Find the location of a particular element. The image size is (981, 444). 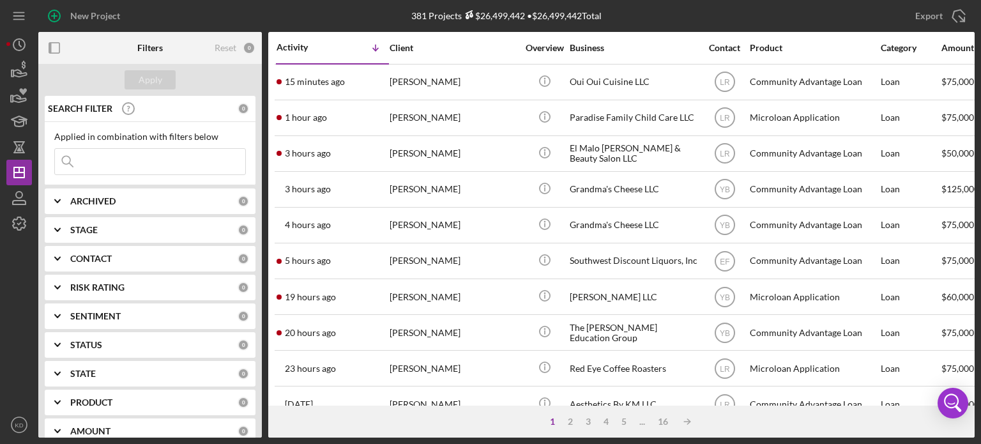

time: 2025-10-15 02:22 is located at coordinates (311, 297).